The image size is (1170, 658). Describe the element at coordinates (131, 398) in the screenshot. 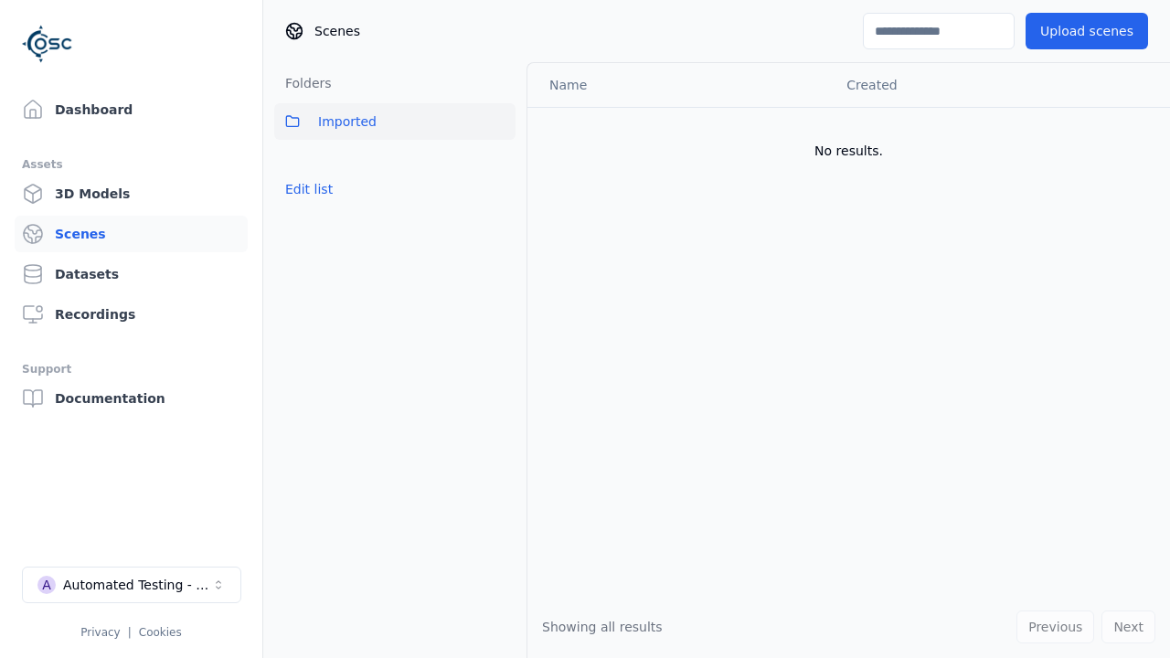

I see `a: Documentation` at that location.